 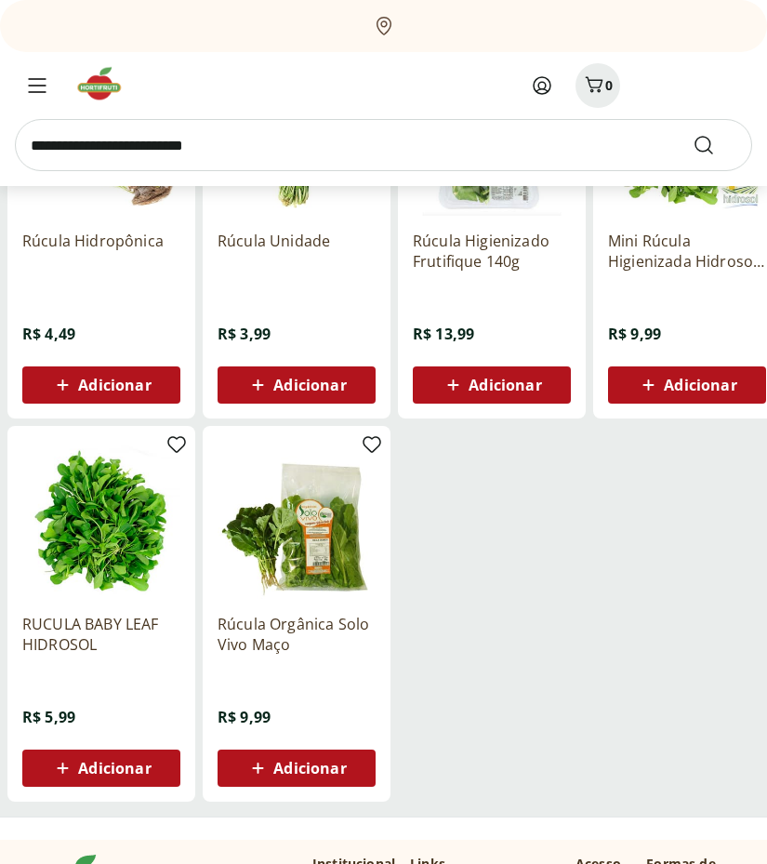 I want to click on span: R$ 3,99, so click(x=244, y=334).